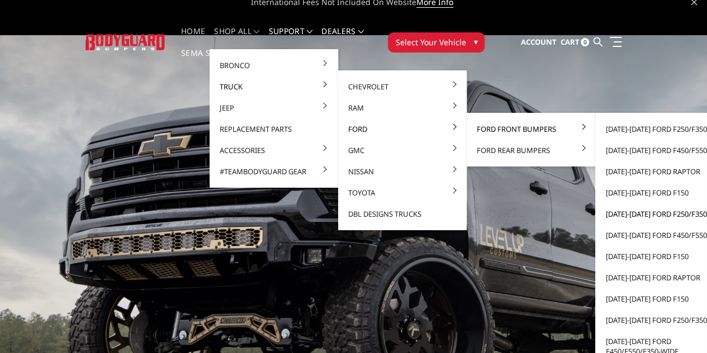 The width and height of the screenshot is (707, 353). Describe the element at coordinates (538, 42) in the screenshot. I see `a: Account` at that location.